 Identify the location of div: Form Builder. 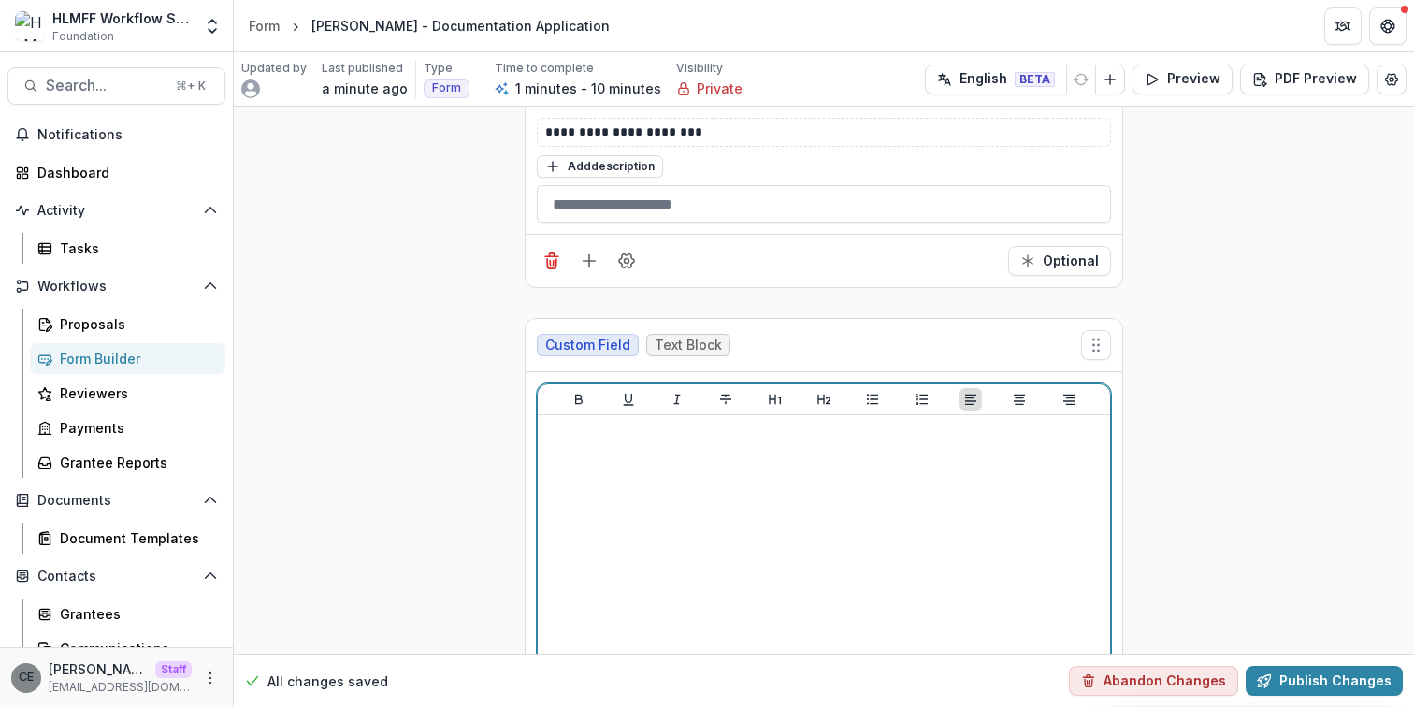
(135, 358).